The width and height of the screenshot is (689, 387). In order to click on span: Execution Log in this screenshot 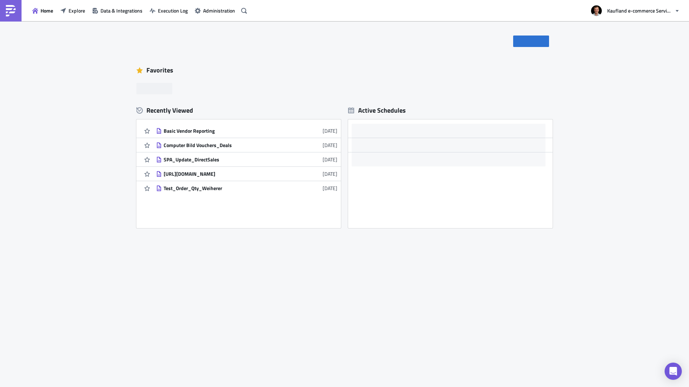, I will do `click(173, 10)`.